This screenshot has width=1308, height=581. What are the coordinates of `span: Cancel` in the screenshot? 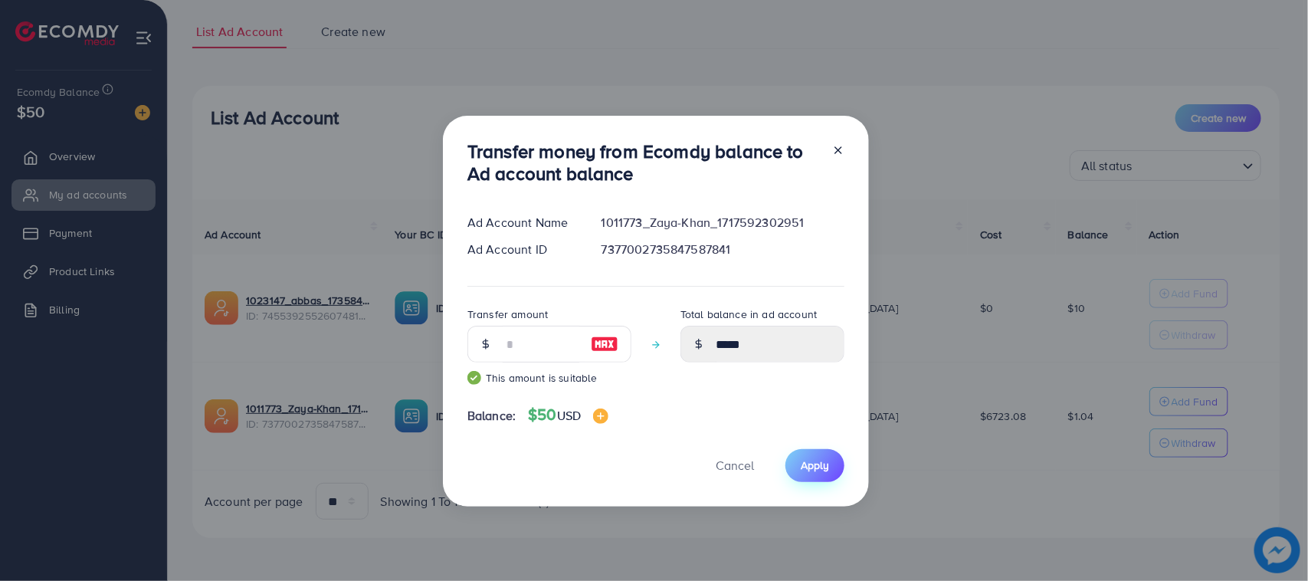 It's located at (735, 465).